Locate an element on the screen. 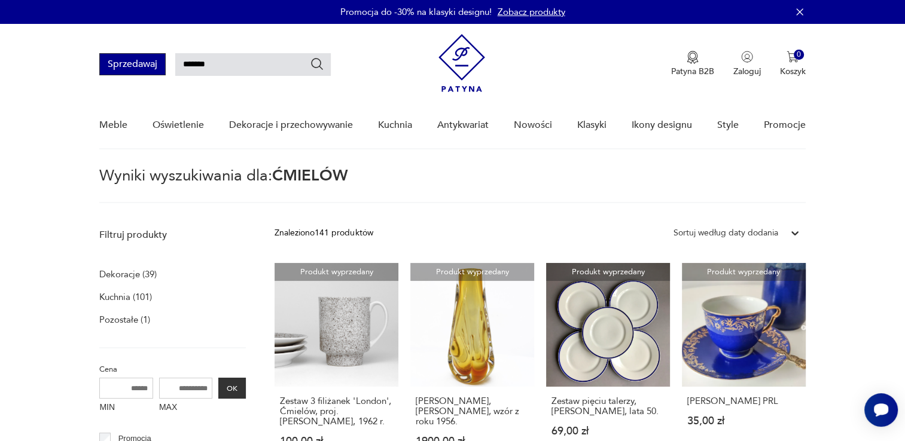 The height and width of the screenshot is (441, 905). p: Koszyk is located at coordinates (793, 71).